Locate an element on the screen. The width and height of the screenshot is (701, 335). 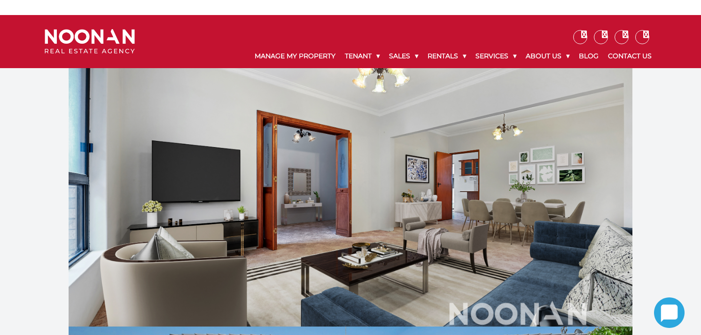
a: Services is located at coordinates (496, 56).